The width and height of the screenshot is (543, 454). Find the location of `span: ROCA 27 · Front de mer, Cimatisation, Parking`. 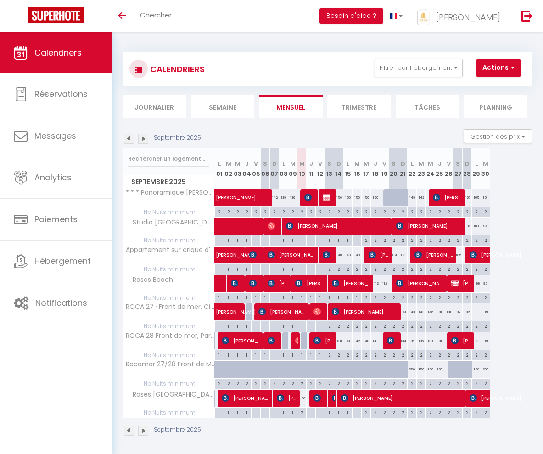

span: ROCA 27 · Front de mer, Cimatisation, Parking is located at coordinates (170, 307).